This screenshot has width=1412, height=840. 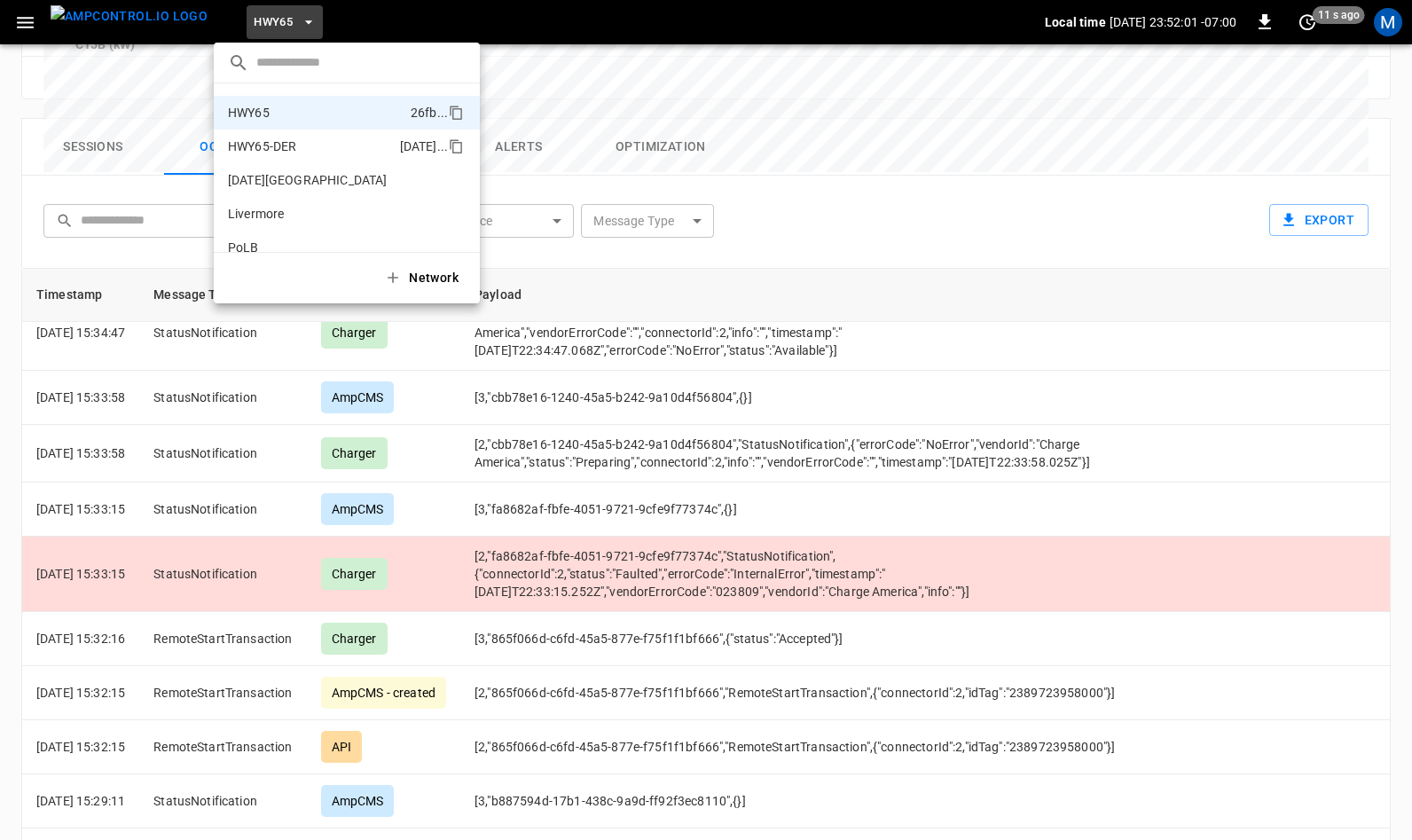 I want to click on button: Network, so click(x=423, y=278).